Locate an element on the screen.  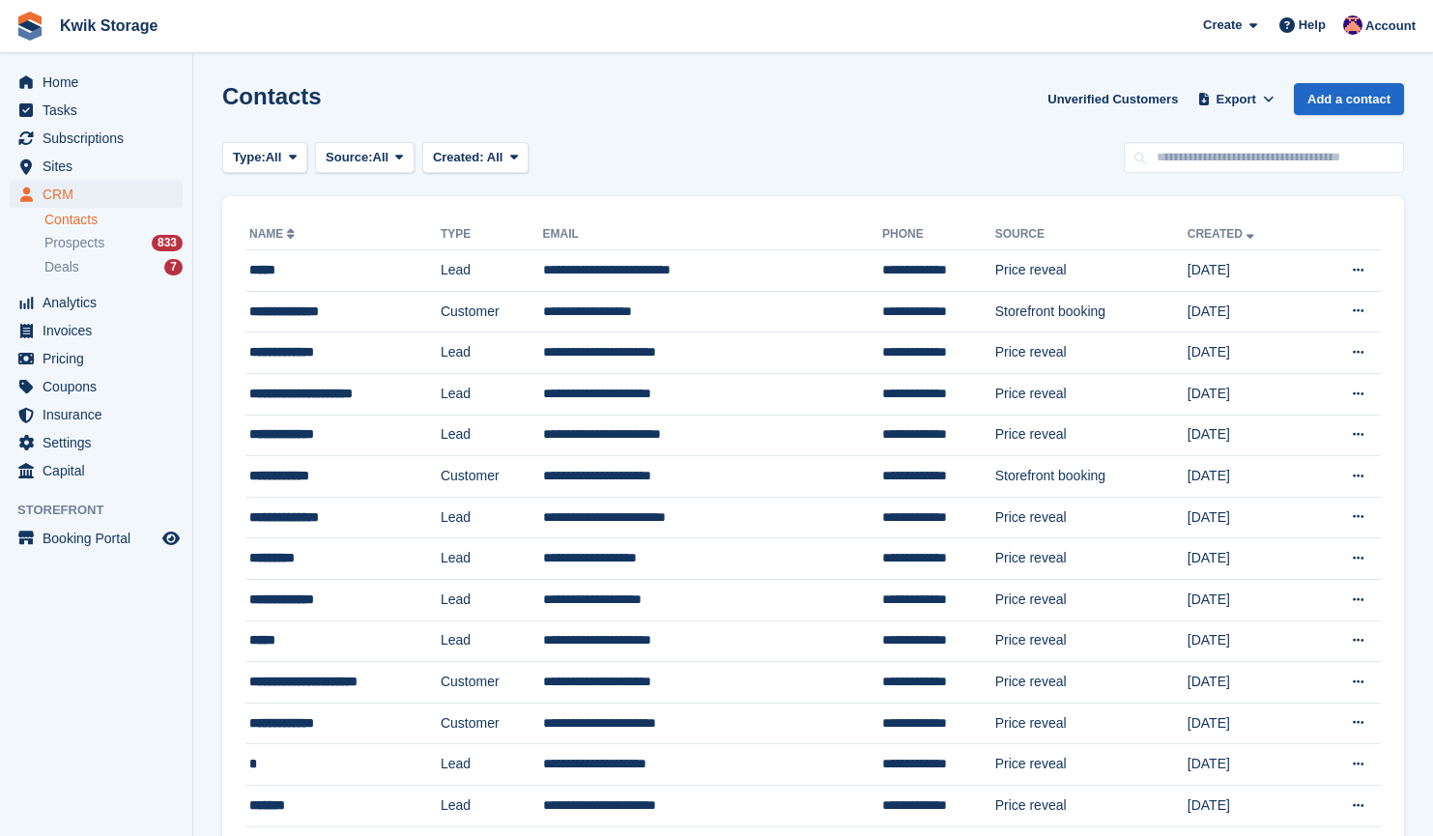
span: Help is located at coordinates (1312, 25).